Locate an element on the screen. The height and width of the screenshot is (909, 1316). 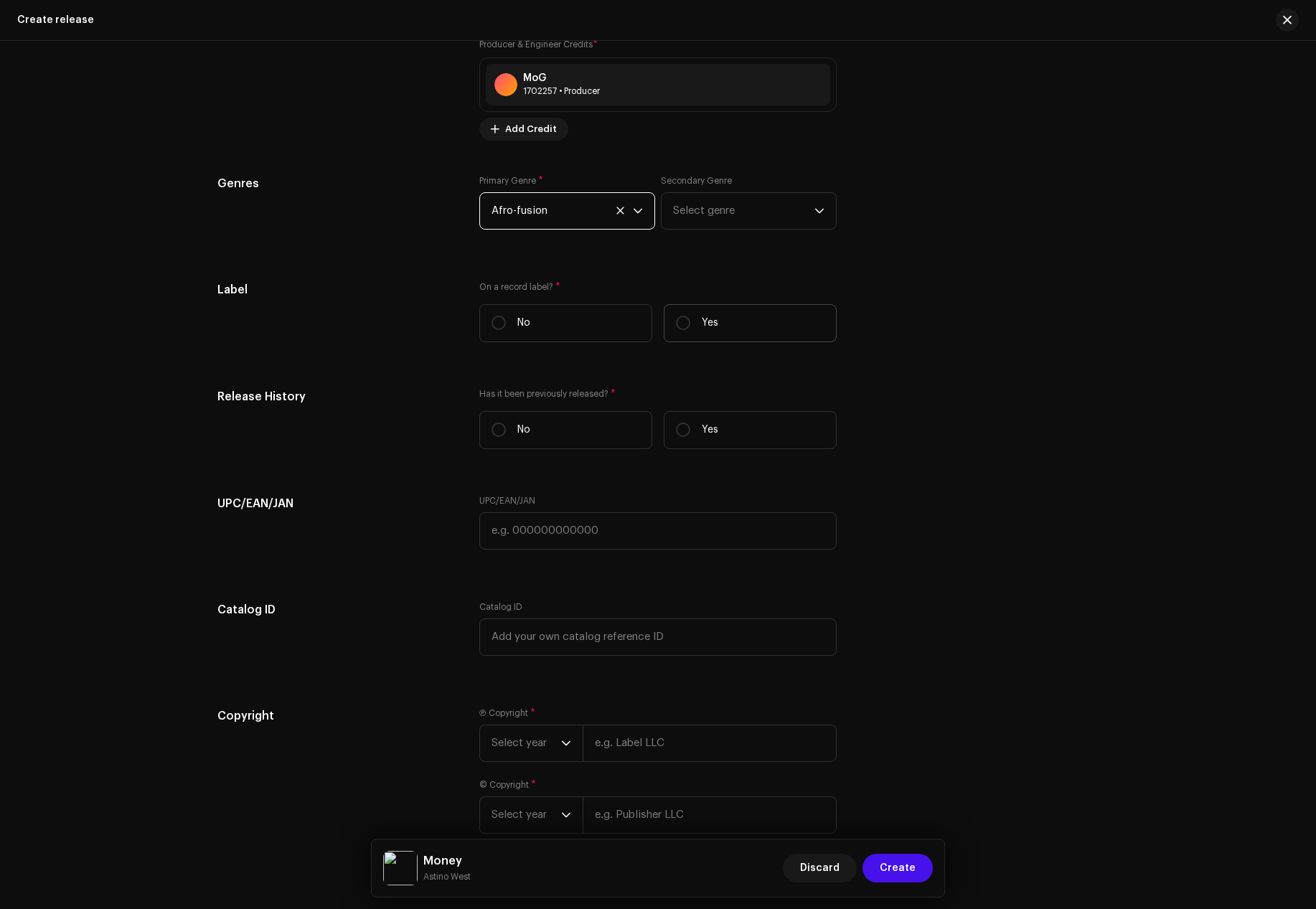
div: MoG is located at coordinates (561, 78).